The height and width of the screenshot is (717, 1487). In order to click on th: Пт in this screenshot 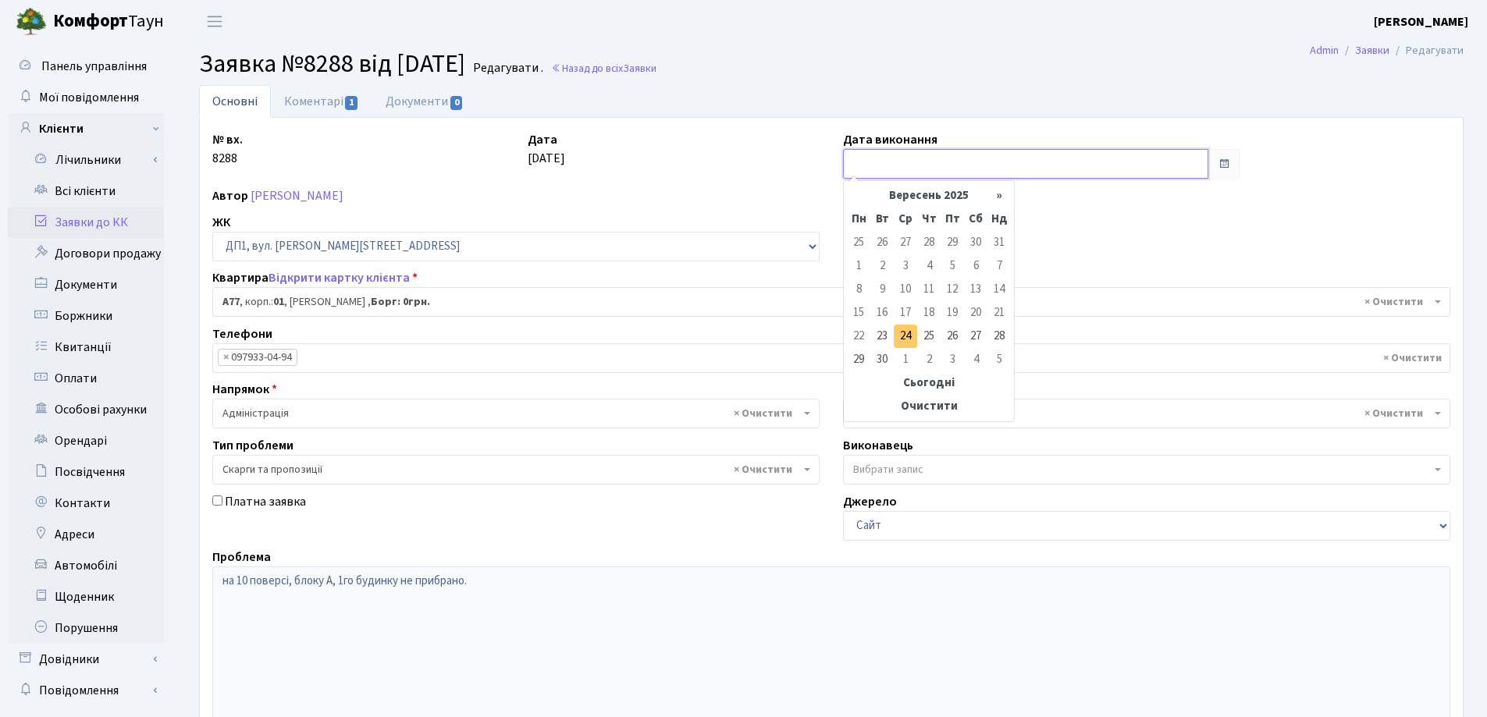, I will do `click(952, 219)`.